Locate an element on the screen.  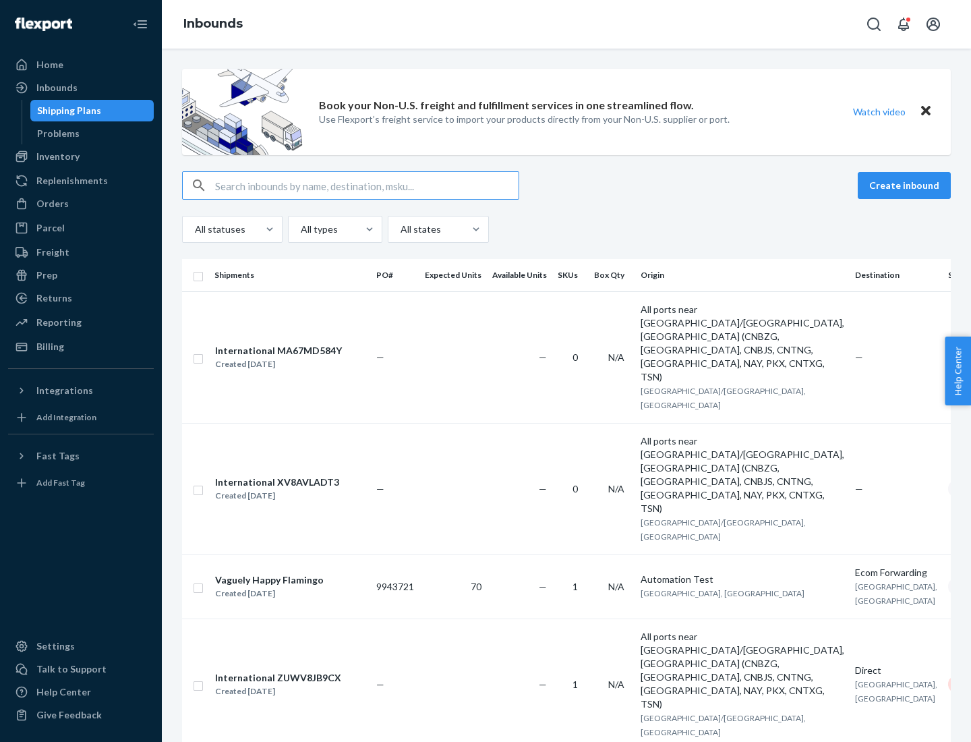
div: Ecom Forwarding is located at coordinates (897, 573).